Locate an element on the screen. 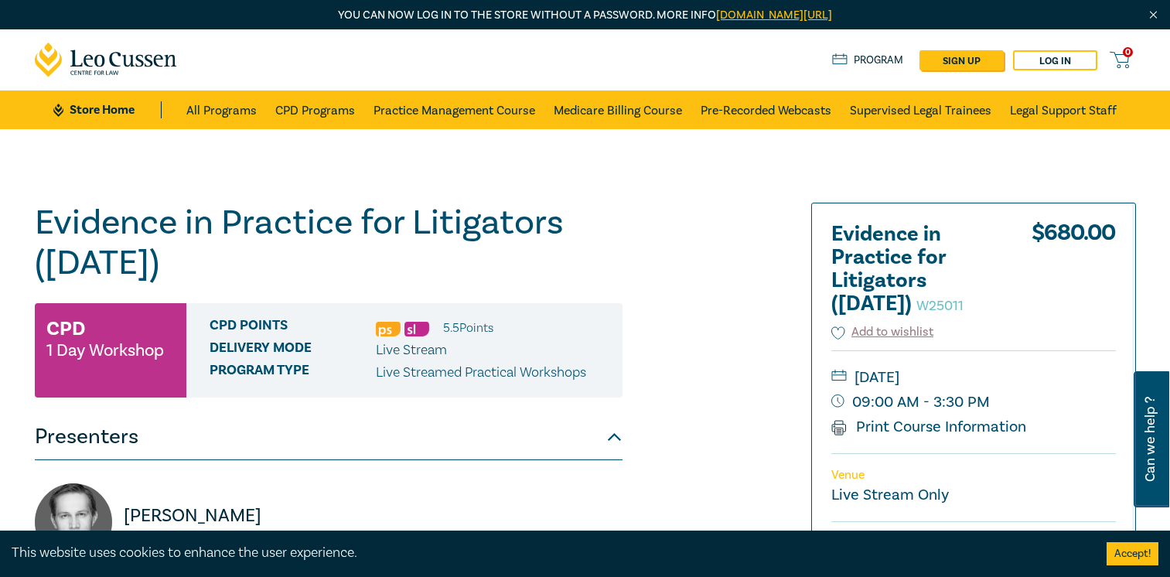 The image size is (1170, 577). a: Supervised Legal Trainees is located at coordinates (920, 110).